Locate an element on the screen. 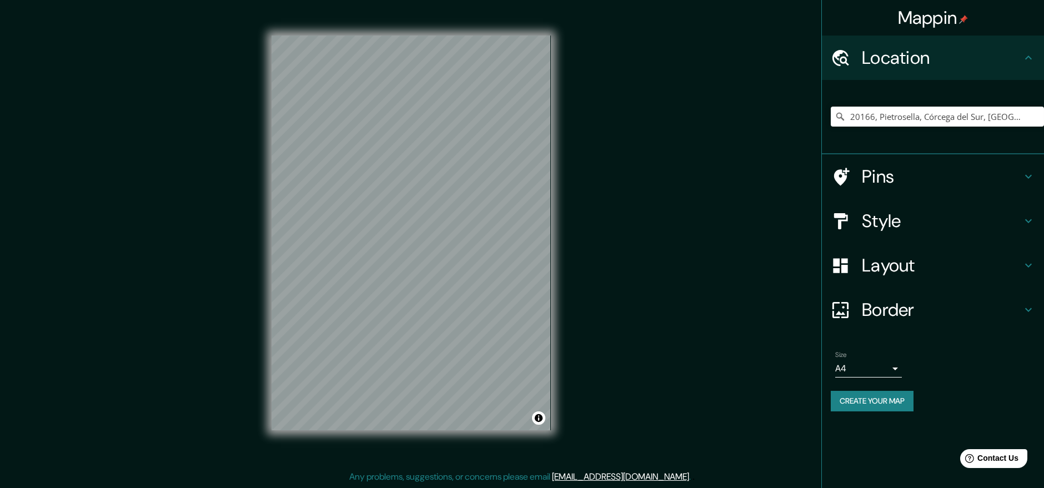 The image size is (1044, 488). div: Location is located at coordinates (933, 58).